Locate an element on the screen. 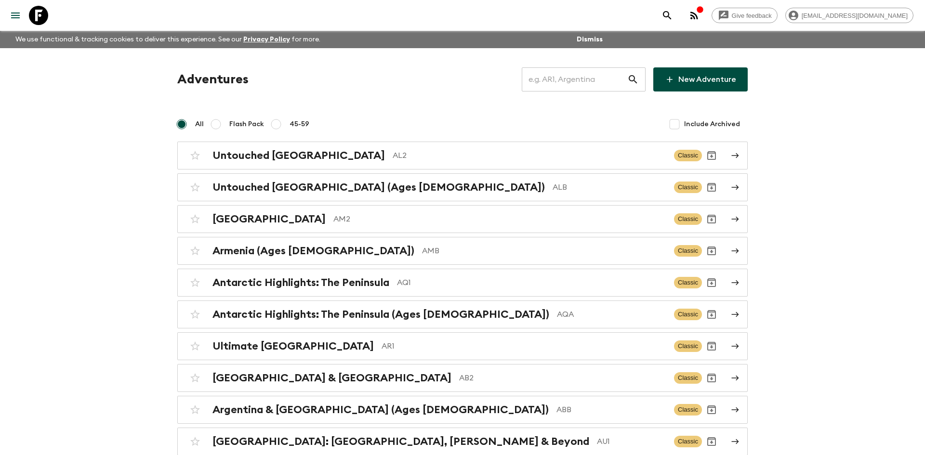  button: search adventures is located at coordinates (667, 15).